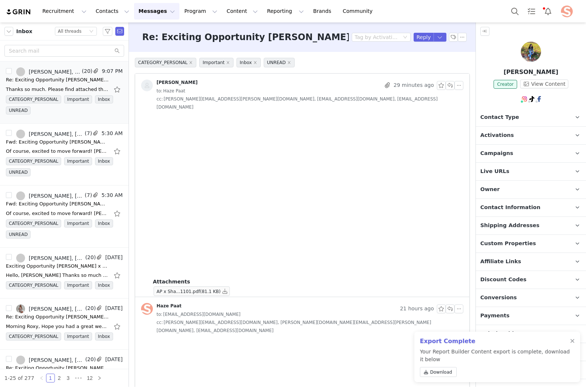 The width and height of the screenshot is (586, 388). I want to click on div: Haze Paat, so click(169, 306).